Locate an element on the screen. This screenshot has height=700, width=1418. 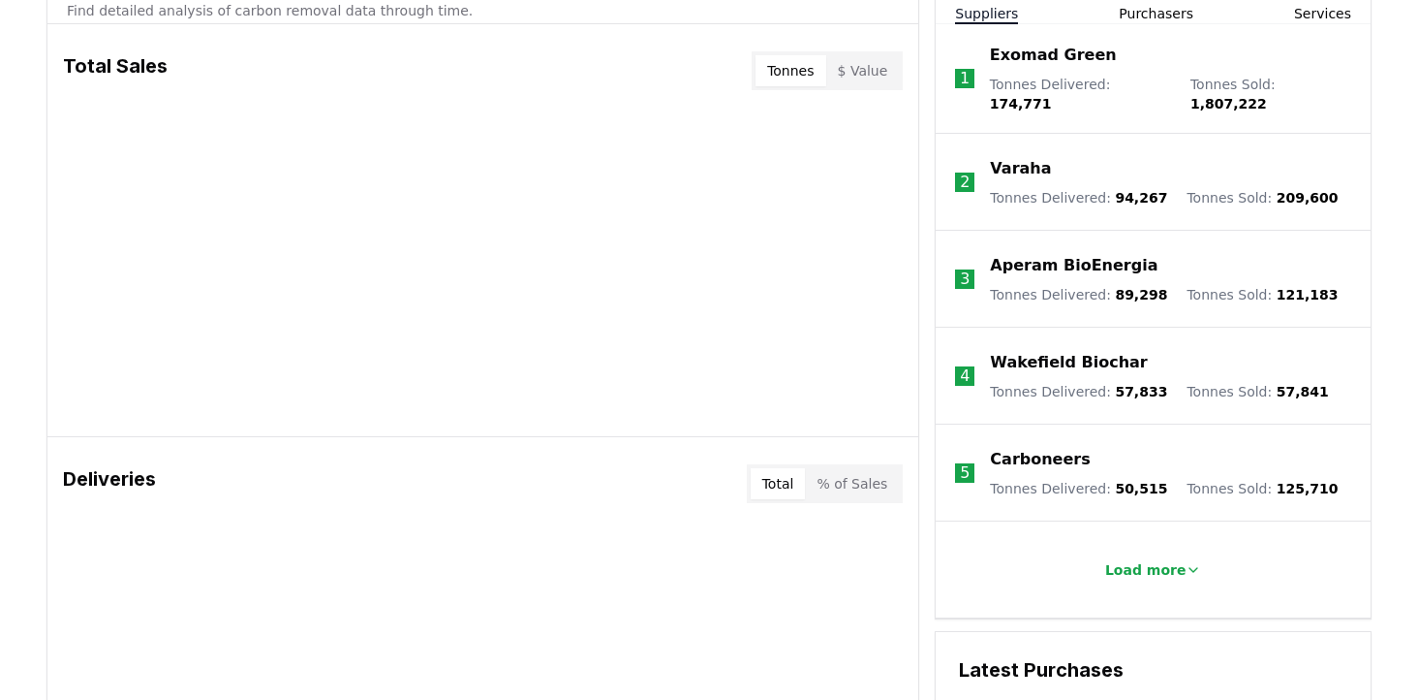
button: Tonnes is located at coordinates (791, 71).